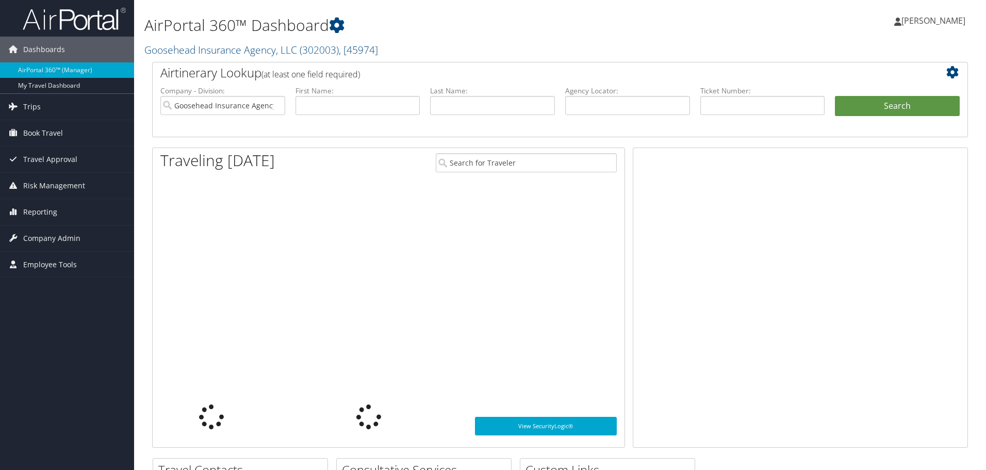 Image resolution: width=986 pixels, height=470 pixels. I want to click on a: View SecurityLogic®, so click(546, 426).